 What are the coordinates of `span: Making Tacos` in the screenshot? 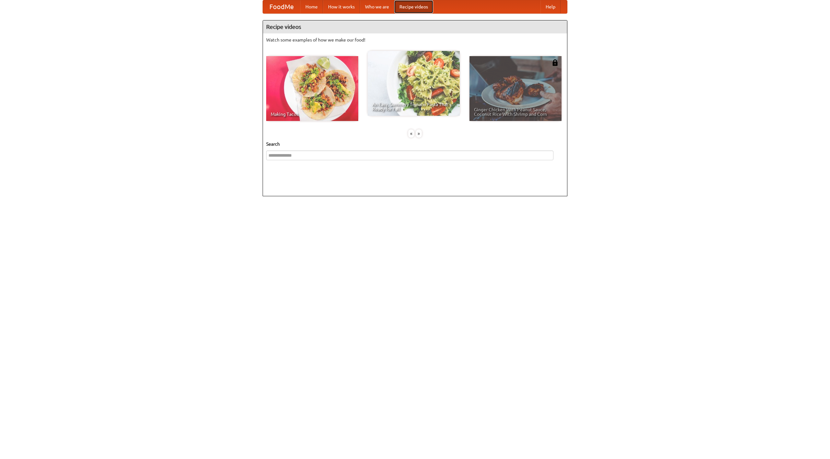 It's located at (312, 114).